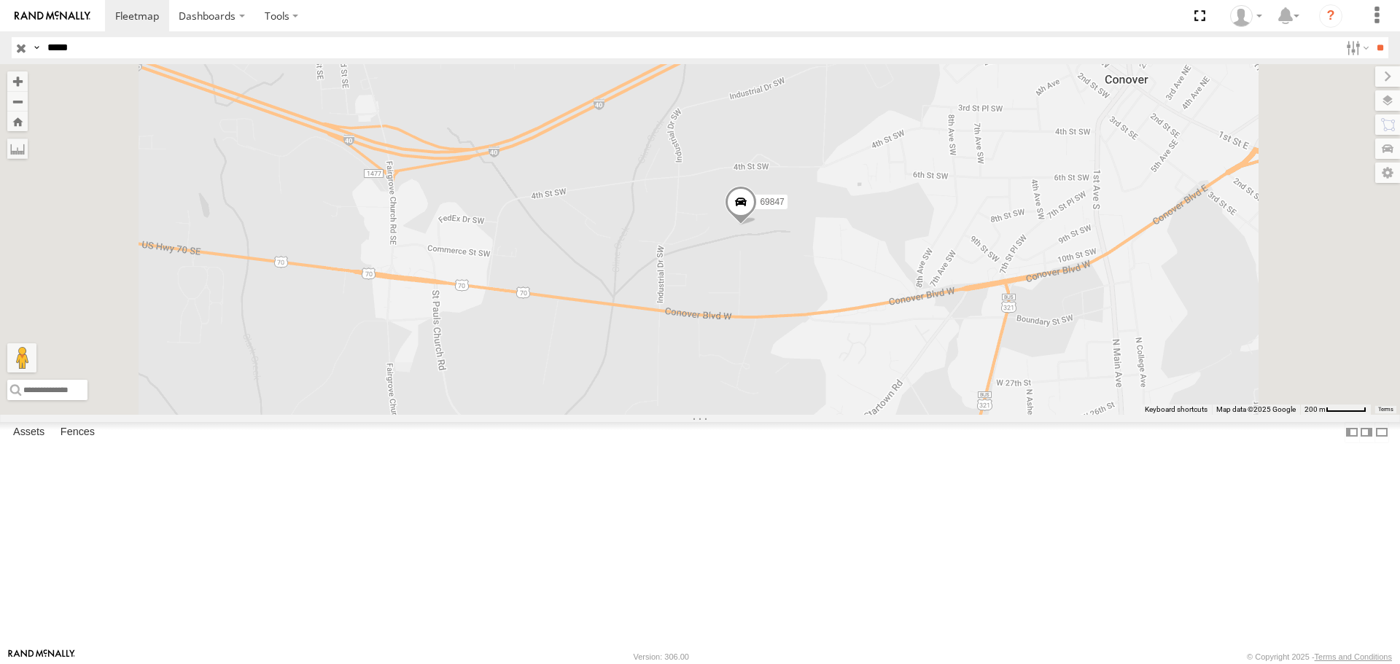 This screenshot has height=664, width=1400. What do you see at coordinates (22, 358) in the screenshot?
I see `button: Drag Pegman onto the map to open Street View` at bounding box center [22, 358].